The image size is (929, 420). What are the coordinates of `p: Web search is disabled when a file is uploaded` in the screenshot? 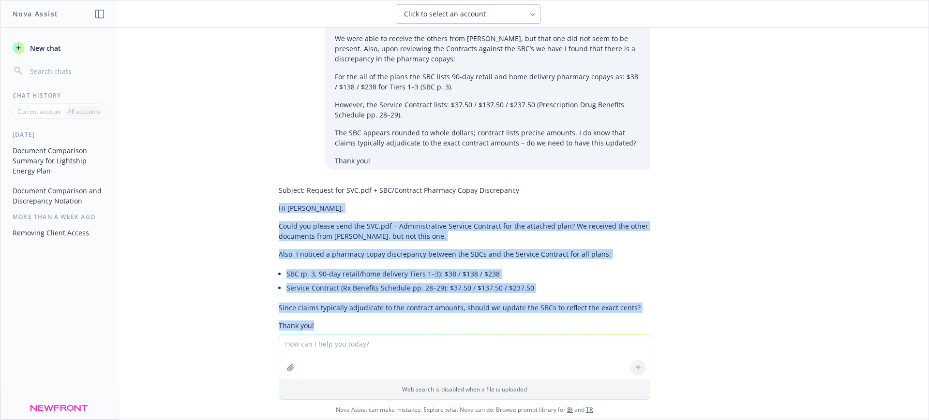 It's located at (464, 389).